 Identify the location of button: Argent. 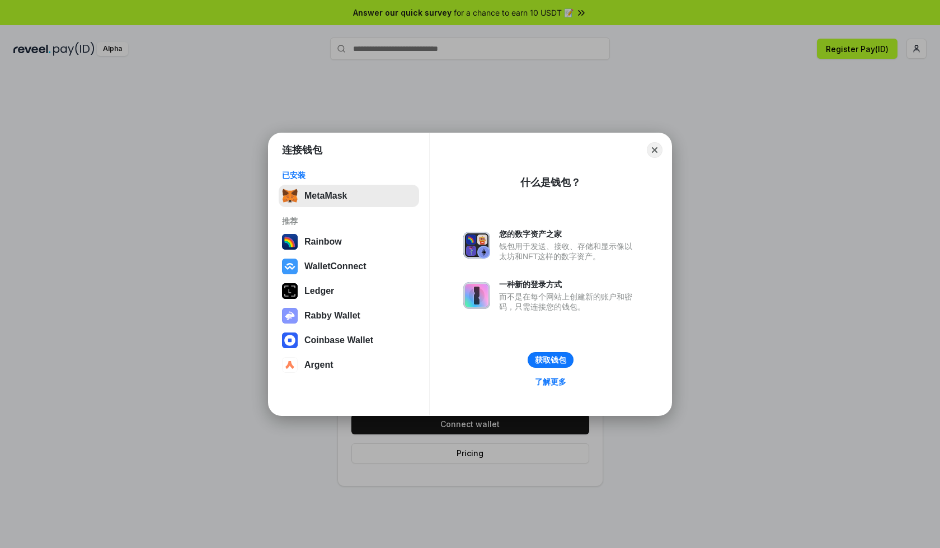
(349, 365).